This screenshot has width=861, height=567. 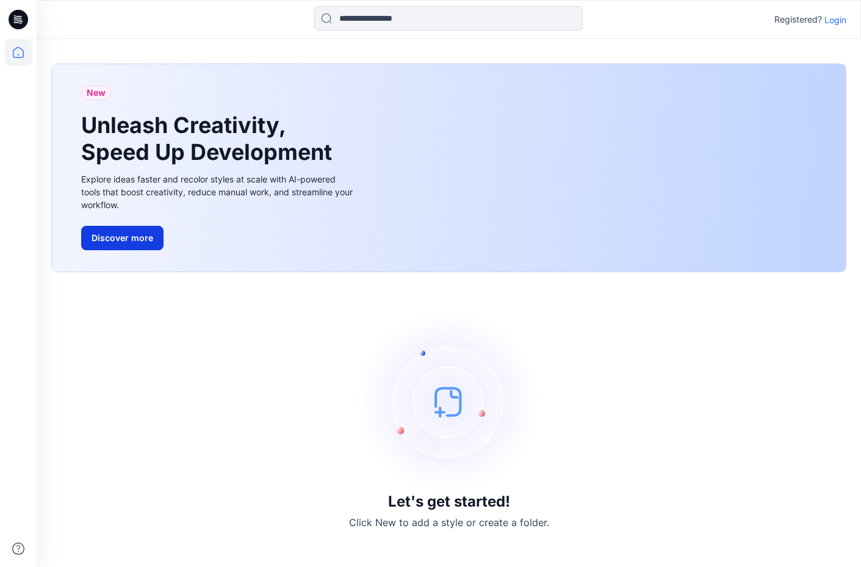 I want to click on img: empty-state-image.svg, so click(x=449, y=401).